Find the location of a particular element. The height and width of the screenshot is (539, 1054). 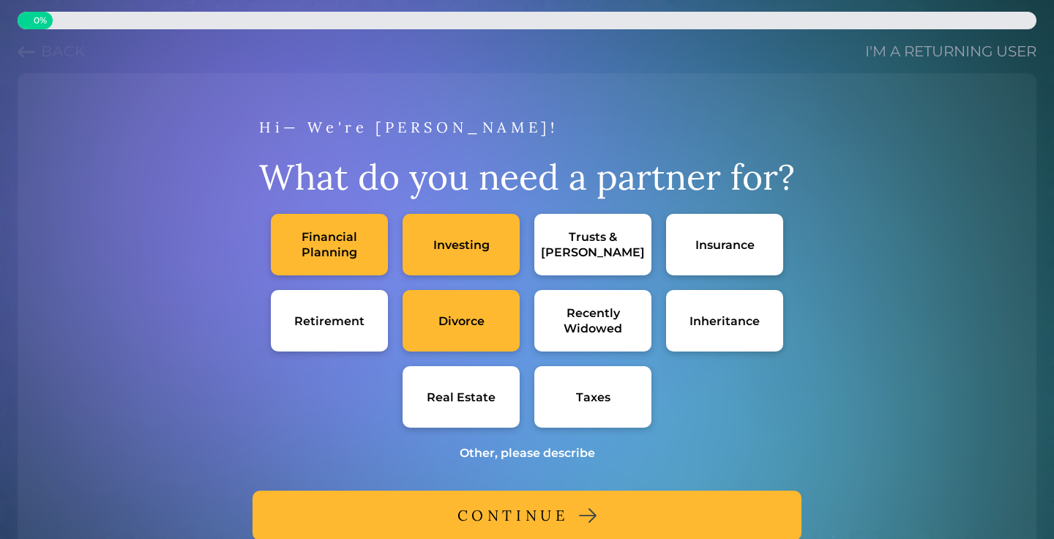

div: Divorce is located at coordinates (461, 321).